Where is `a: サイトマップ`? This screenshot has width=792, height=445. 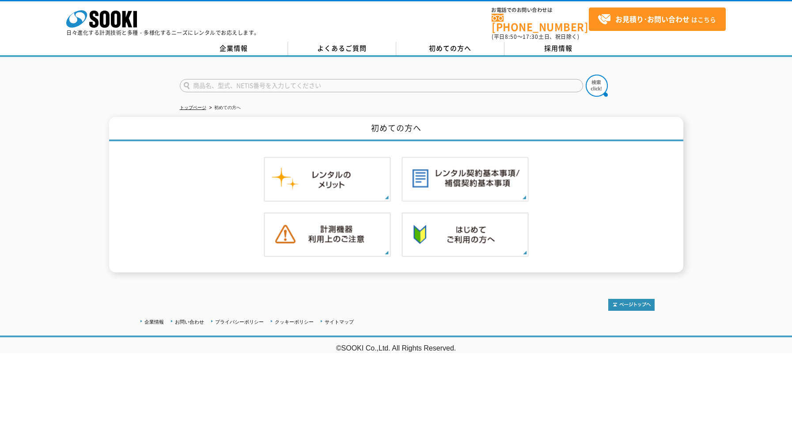
a: サイトマップ is located at coordinates (339, 322).